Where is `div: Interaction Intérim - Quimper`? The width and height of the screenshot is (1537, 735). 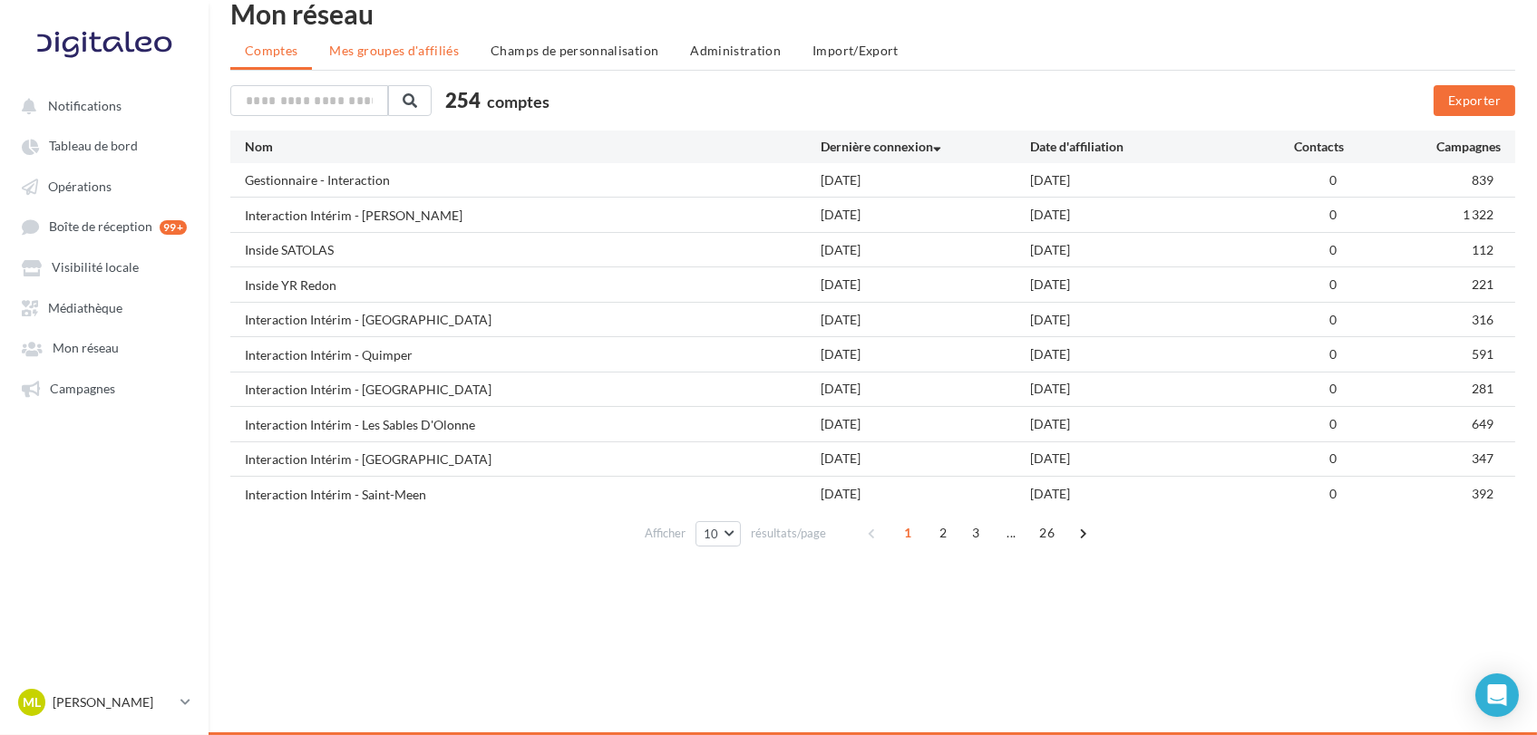 div: Interaction Intérim - Quimper is located at coordinates (328, 355).